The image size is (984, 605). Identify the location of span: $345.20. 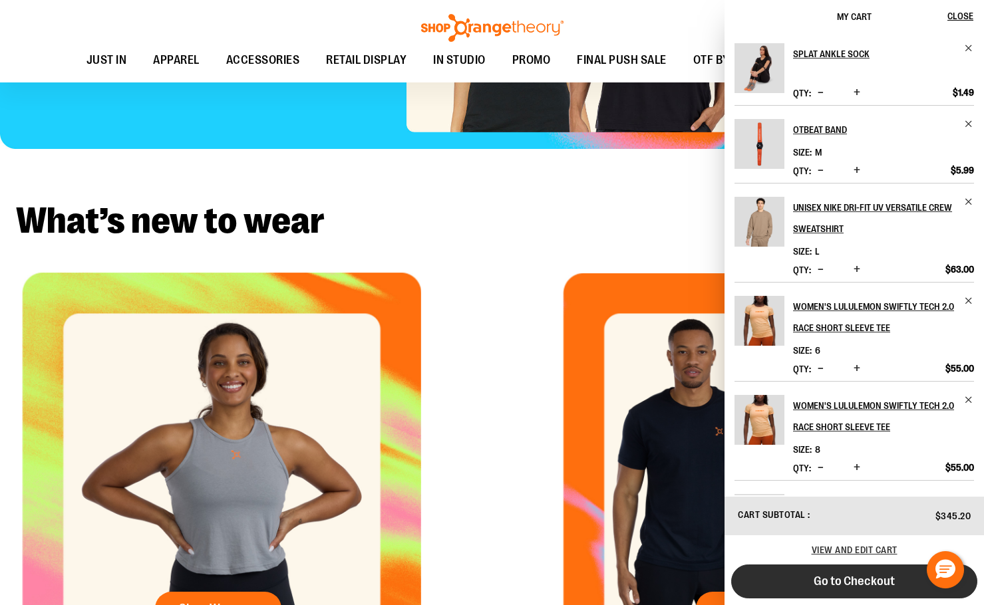
(953, 516).